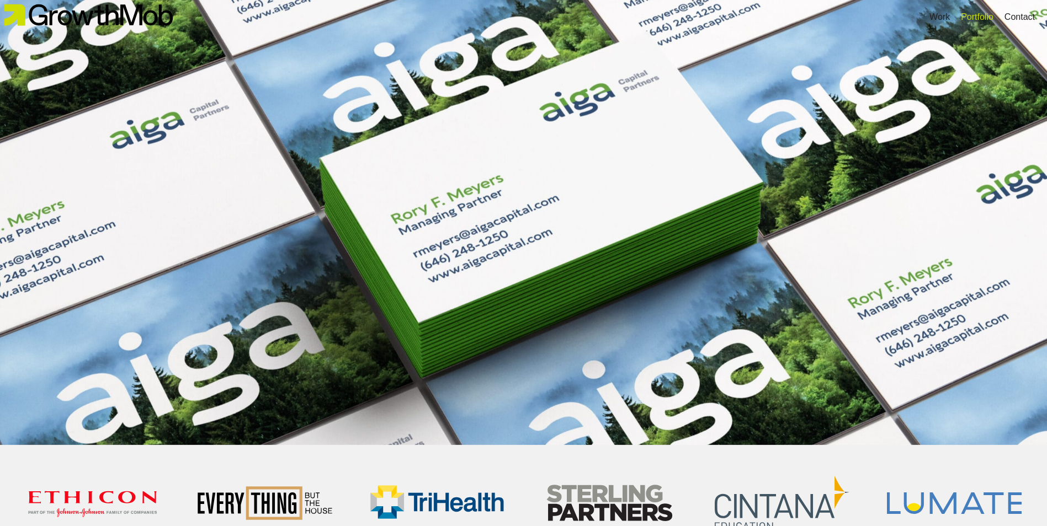  I want to click on a: Portfolio, so click(977, 17).